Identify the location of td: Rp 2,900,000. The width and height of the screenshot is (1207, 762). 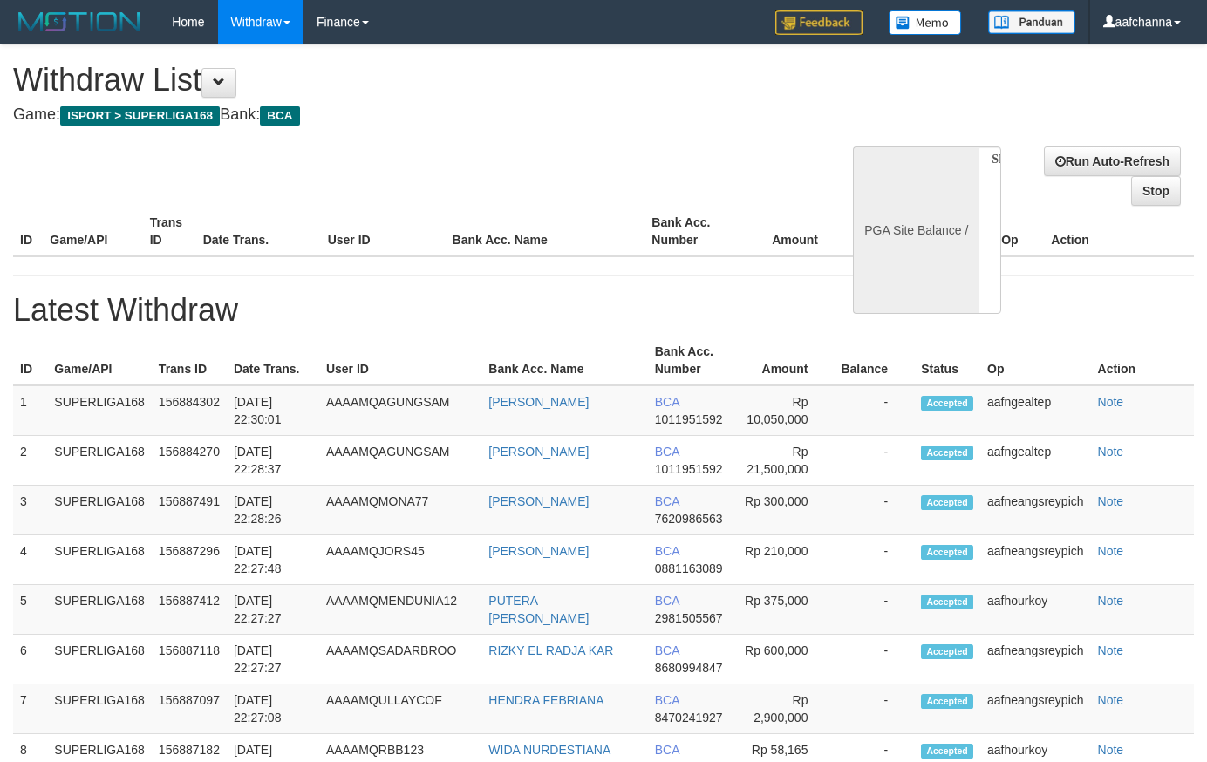
(784, 709).